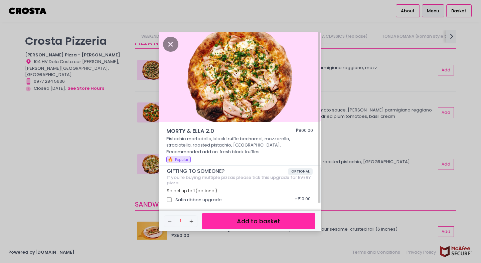 The image size is (481, 263). What do you see at coordinates (240, 180) in the screenshot?
I see `div: If you're buying multiple pizzas please tick this upgrade for EVERY pizza` at bounding box center [240, 180].